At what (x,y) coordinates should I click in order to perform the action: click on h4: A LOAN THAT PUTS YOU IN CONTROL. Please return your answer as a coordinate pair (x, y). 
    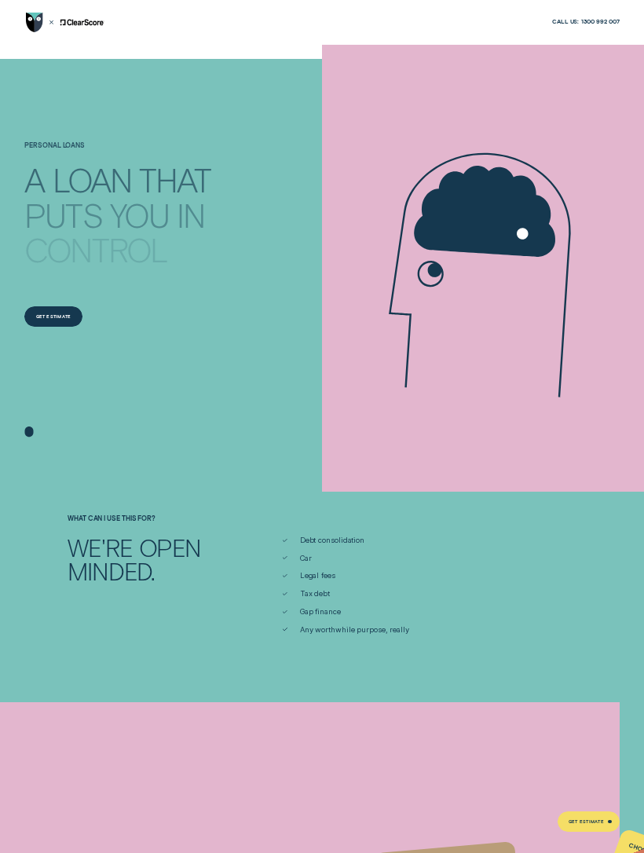
    Looking at the image, I should click on (121, 205).